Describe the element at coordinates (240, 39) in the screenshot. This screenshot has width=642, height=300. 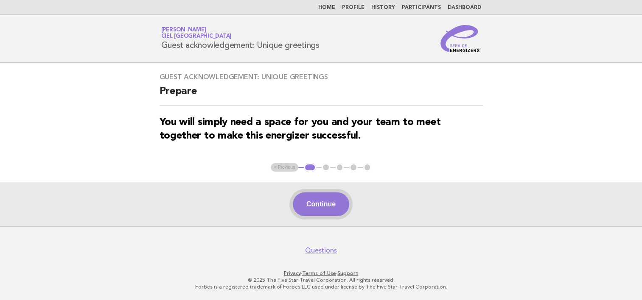
I see `h1: Guest acknowledgement: Unique greetings` at that location.